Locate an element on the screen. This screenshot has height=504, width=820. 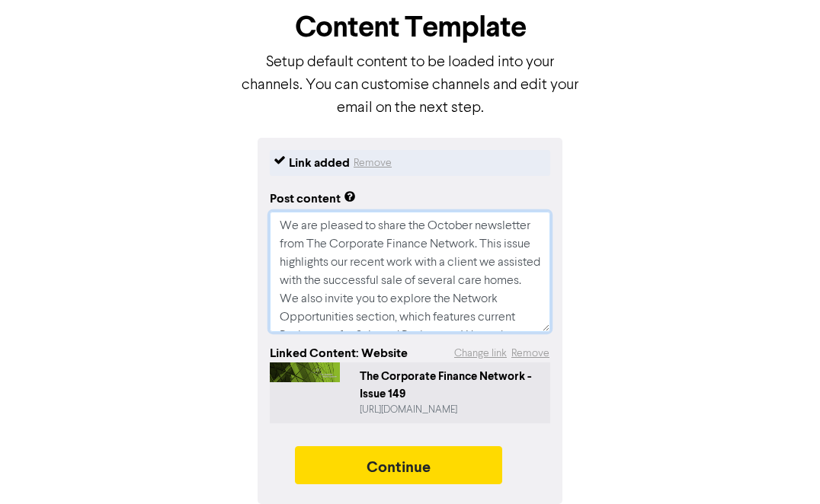
div: Post content is located at coordinates (312, 199).